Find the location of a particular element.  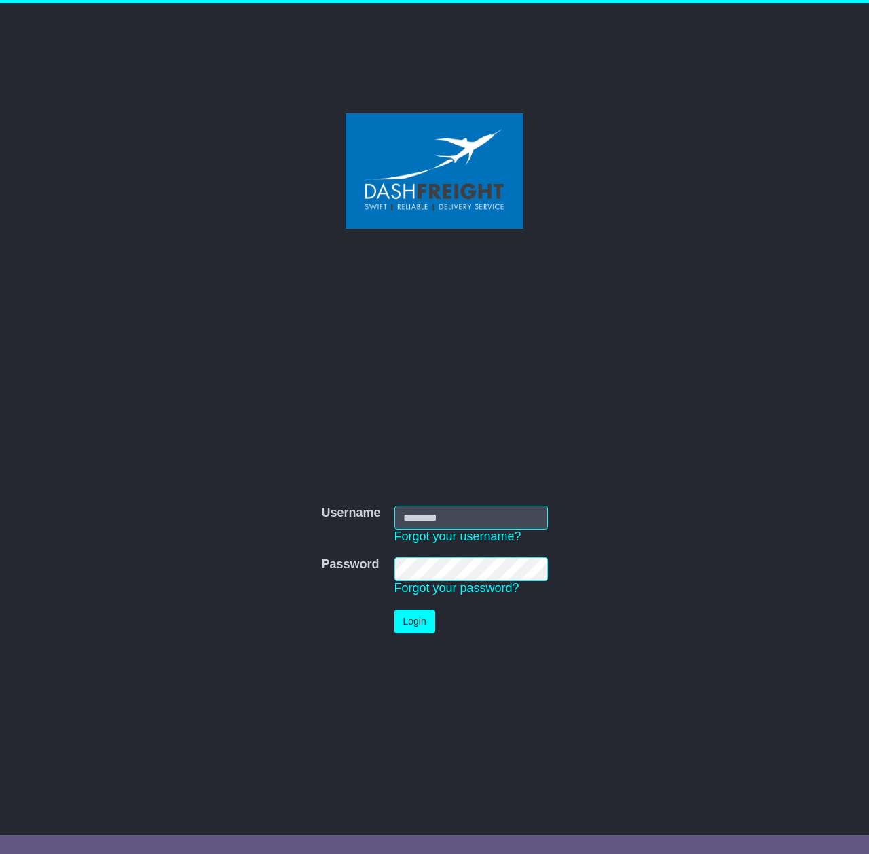

button: Login is located at coordinates (415, 621).